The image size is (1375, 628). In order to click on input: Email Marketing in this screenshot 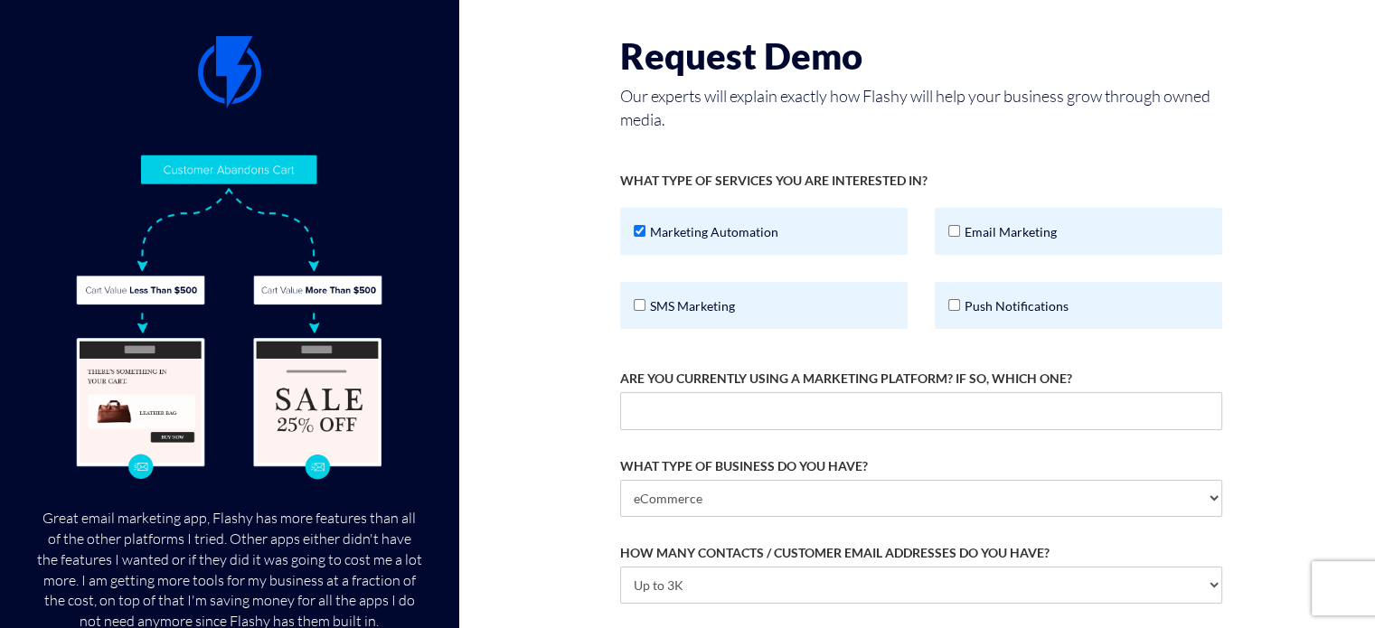, I will do `click(954, 231)`.